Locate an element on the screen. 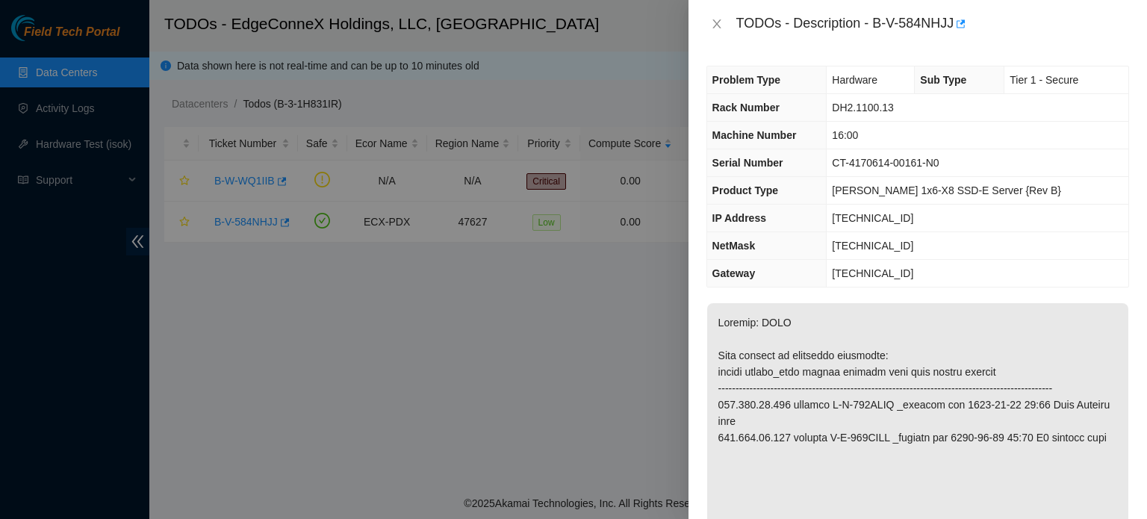 This screenshot has height=519, width=1147. span: Hardware is located at coordinates (854, 80).